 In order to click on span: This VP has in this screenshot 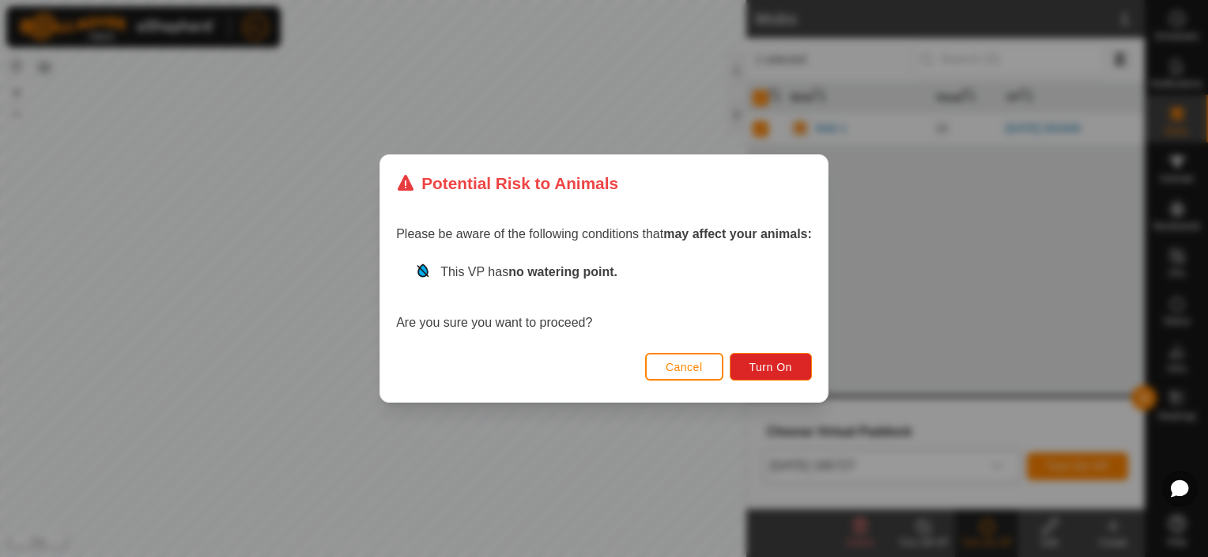, I will do `click(529, 271)`.